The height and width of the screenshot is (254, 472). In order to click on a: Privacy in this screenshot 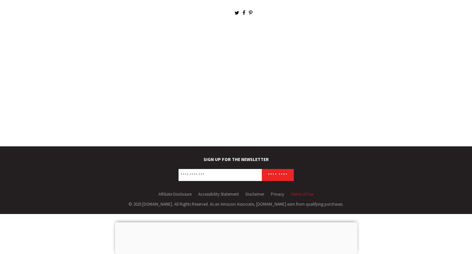, I will do `click(277, 194)`.